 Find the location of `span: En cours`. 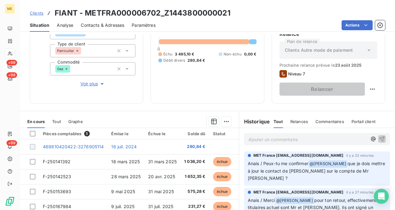

span: En cours is located at coordinates (36, 121).